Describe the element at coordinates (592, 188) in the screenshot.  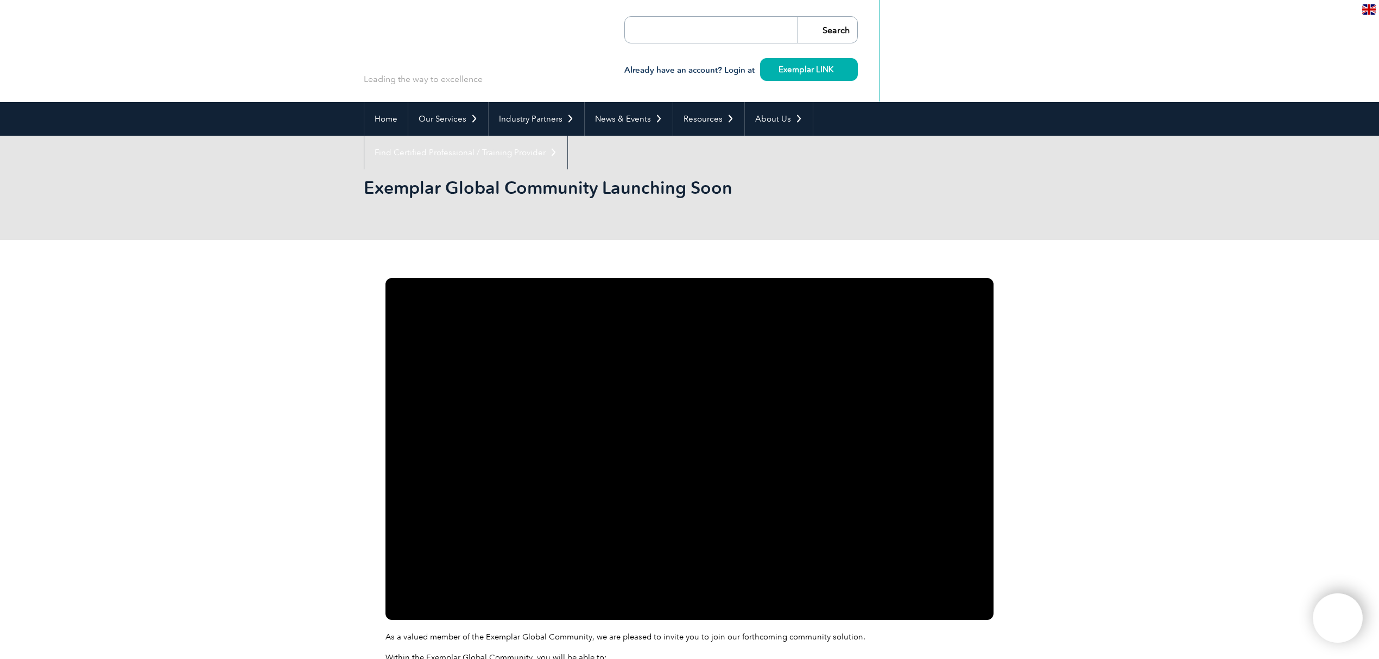
I see `h2: Exemplar Global Community Launching Soon` at that location.